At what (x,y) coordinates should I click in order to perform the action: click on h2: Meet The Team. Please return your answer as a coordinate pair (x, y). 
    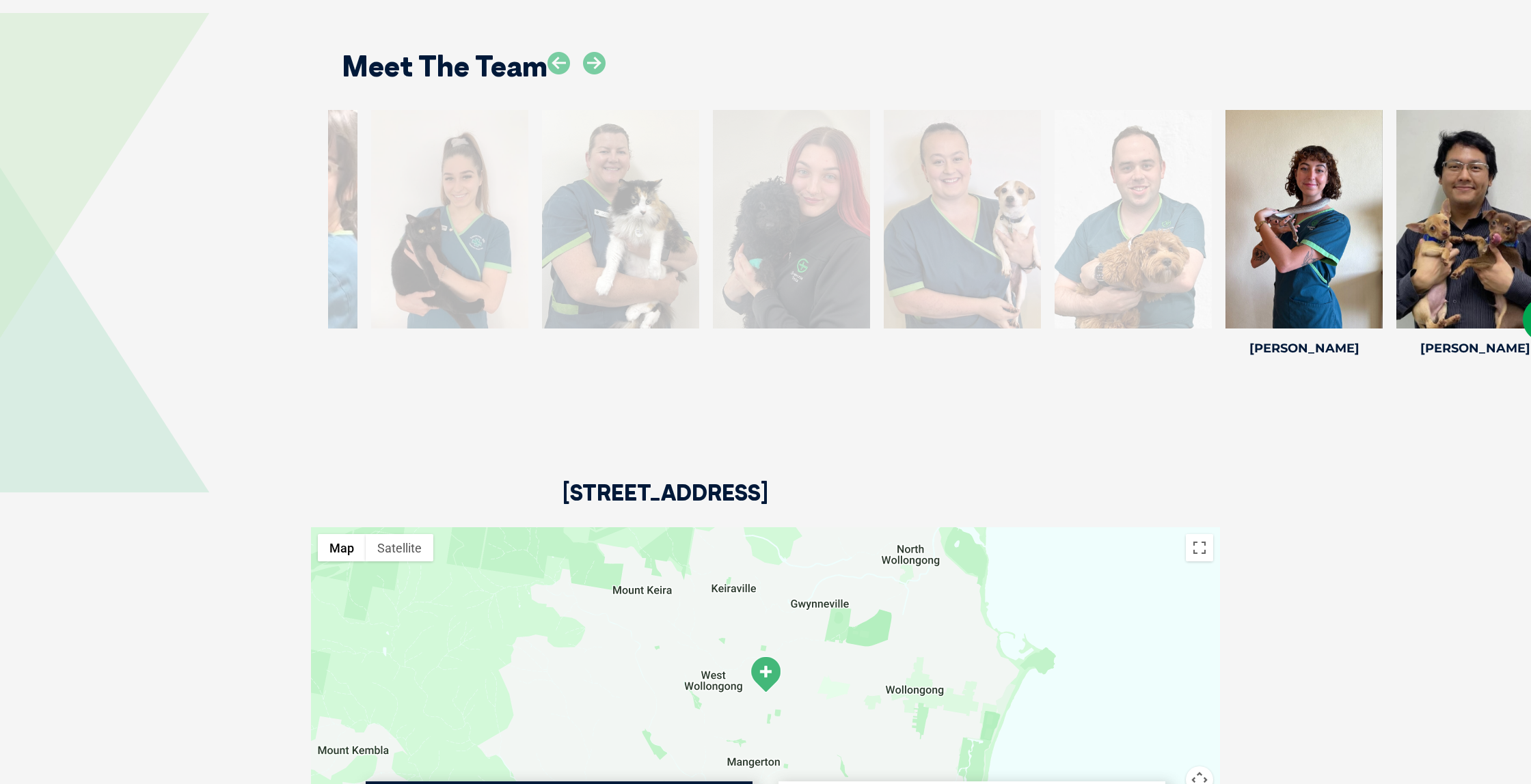
    Looking at the image, I should click on (444, 66).